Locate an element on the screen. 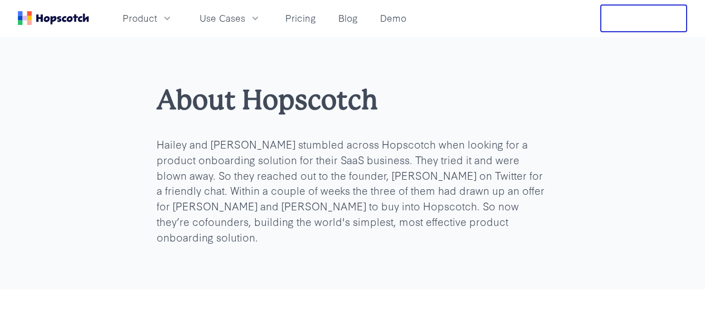 The height and width of the screenshot is (330, 705). a: Pricing is located at coordinates (300, 18).